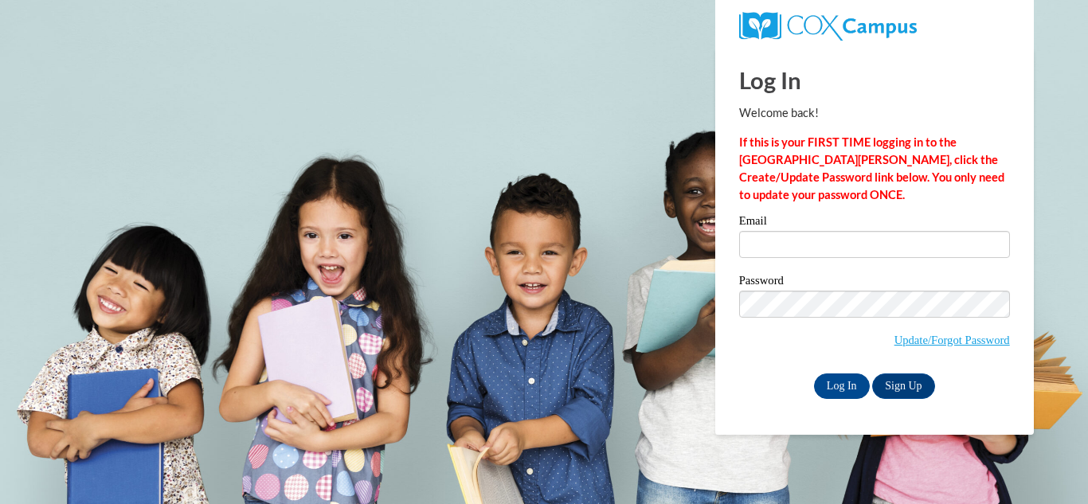 The image size is (1088, 504). What do you see at coordinates (828, 25) in the screenshot?
I see `a: COX Campus` at bounding box center [828, 25].